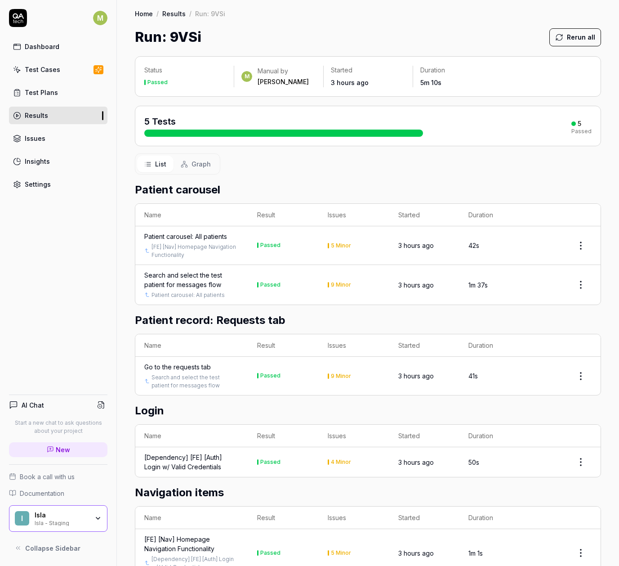  What do you see at coordinates (168, 37) in the screenshot?
I see `h1: Run: 9VSi` at bounding box center [168, 37].